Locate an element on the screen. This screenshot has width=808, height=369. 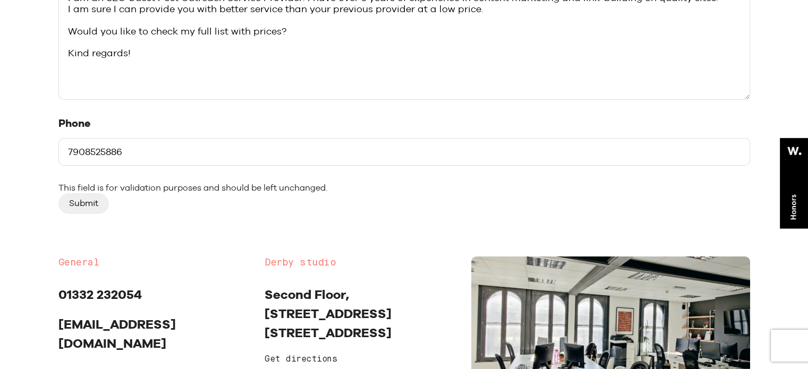
a: Get directions is located at coordinates (301, 360).